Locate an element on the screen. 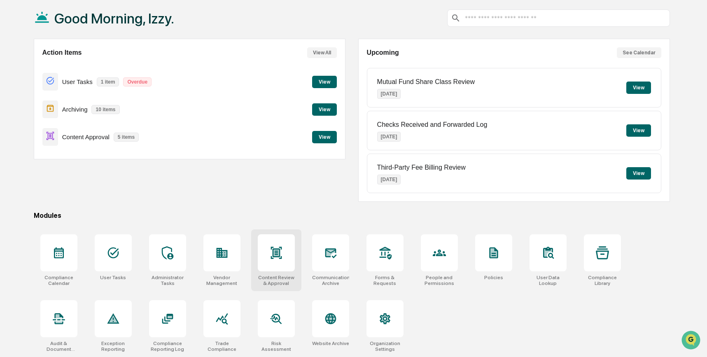 The width and height of the screenshot is (707, 357). div: Administrator Tasks is located at coordinates (168, 280).